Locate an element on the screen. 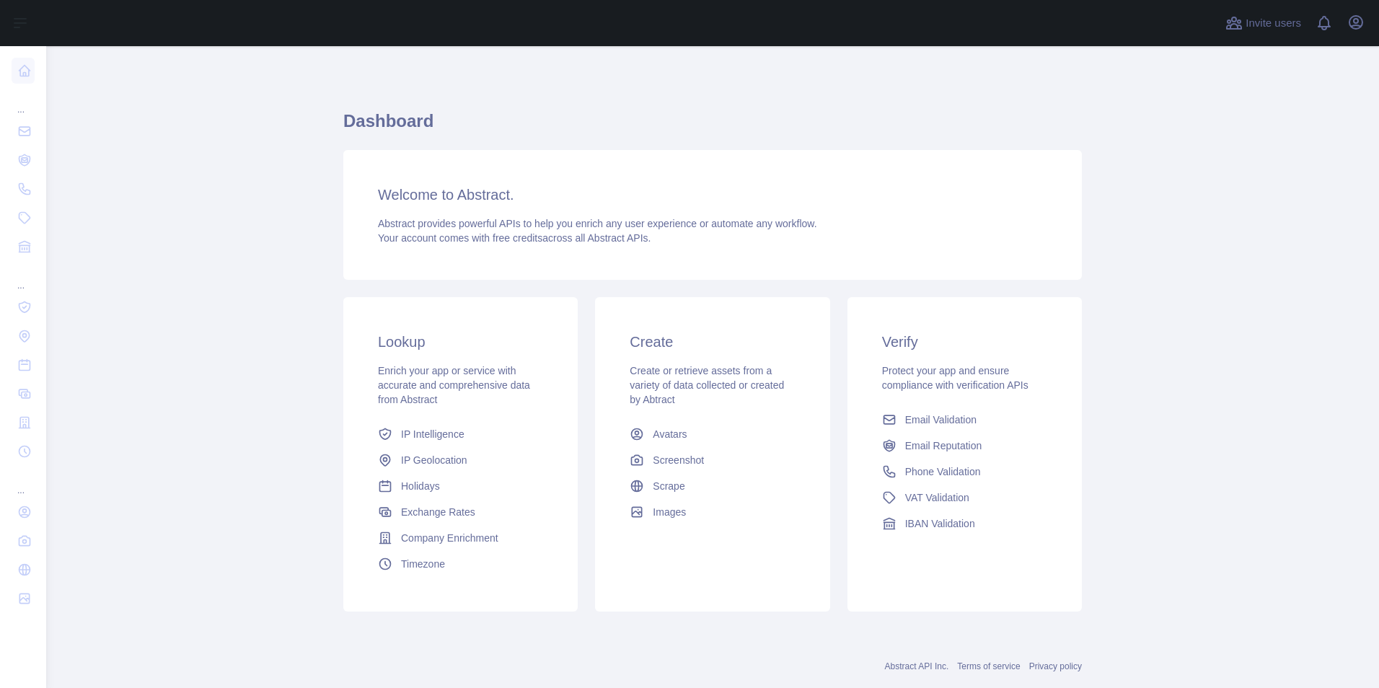  span: Phone Validation is located at coordinates (943, 472).